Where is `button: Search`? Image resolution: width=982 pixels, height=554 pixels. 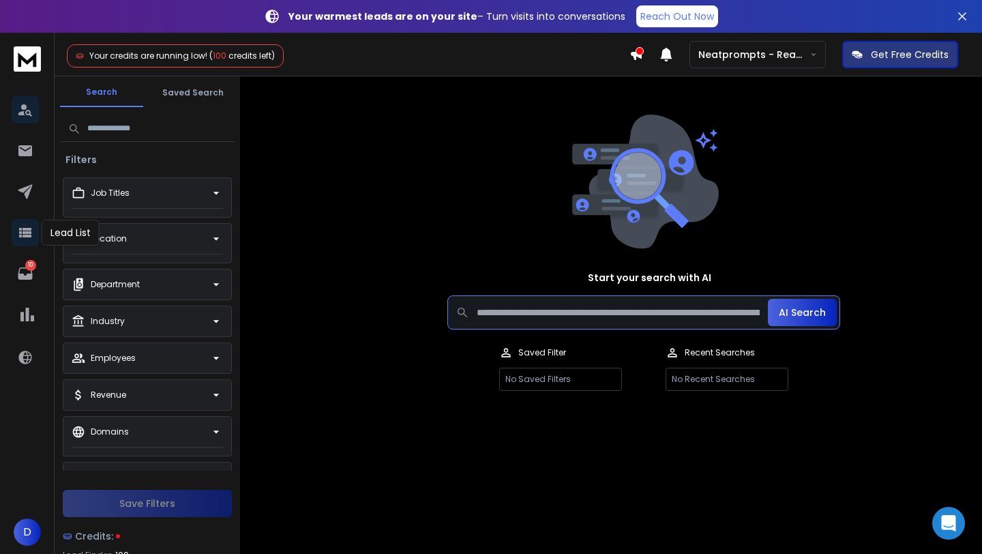
button: Search is located at coordinates (102, 93).